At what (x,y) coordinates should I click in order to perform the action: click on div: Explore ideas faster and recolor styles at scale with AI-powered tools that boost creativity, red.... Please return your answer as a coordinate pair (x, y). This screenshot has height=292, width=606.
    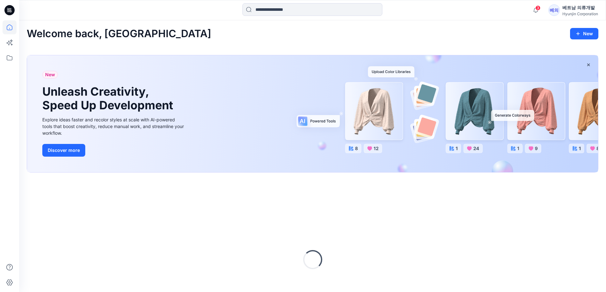
    Looking at the image, I should click on (114, 126).